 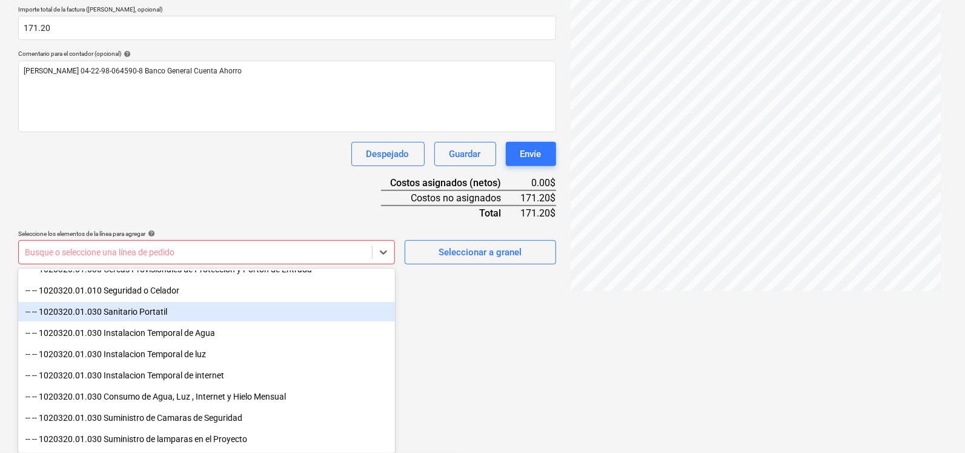 What do you see at coordinates (207, 333) in the screenshot?
I see `div: -- -- 1020320.01.030 Instalacion Temporal de Agua` at bounding box center [207, 333].